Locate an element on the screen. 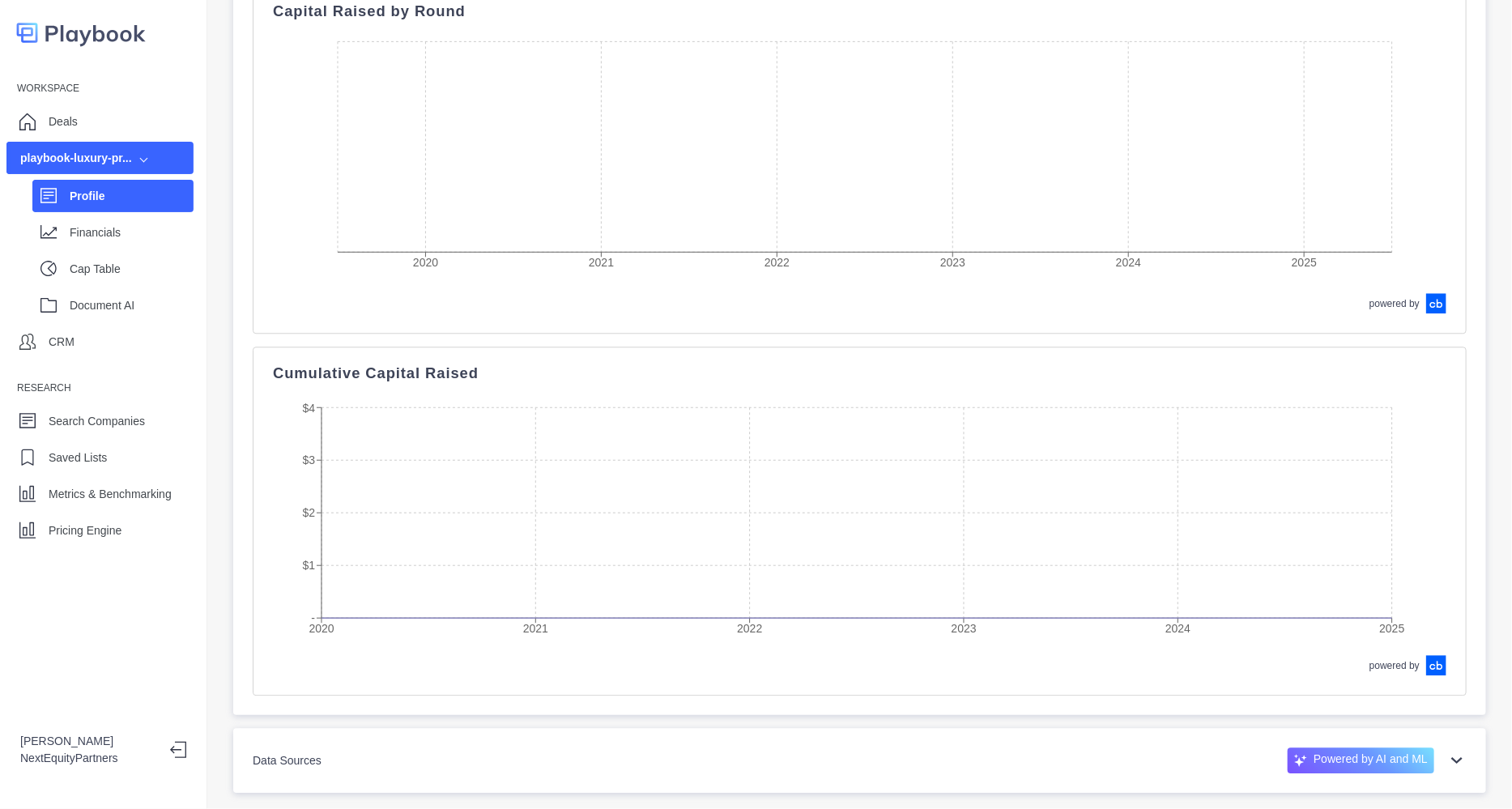 Image resolution: width=1512 pixels, height=809 pixels. tspan: $2 is located at coordinates (308, 513).